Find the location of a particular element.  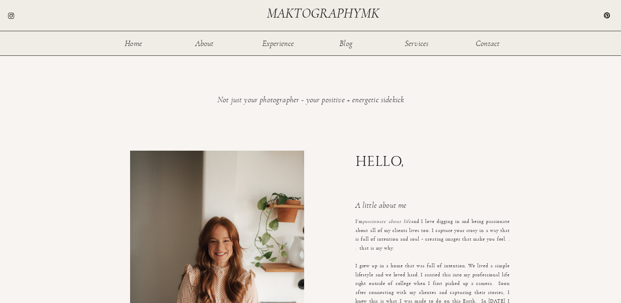

h1: Hello, is located at coordinates (430, 160).